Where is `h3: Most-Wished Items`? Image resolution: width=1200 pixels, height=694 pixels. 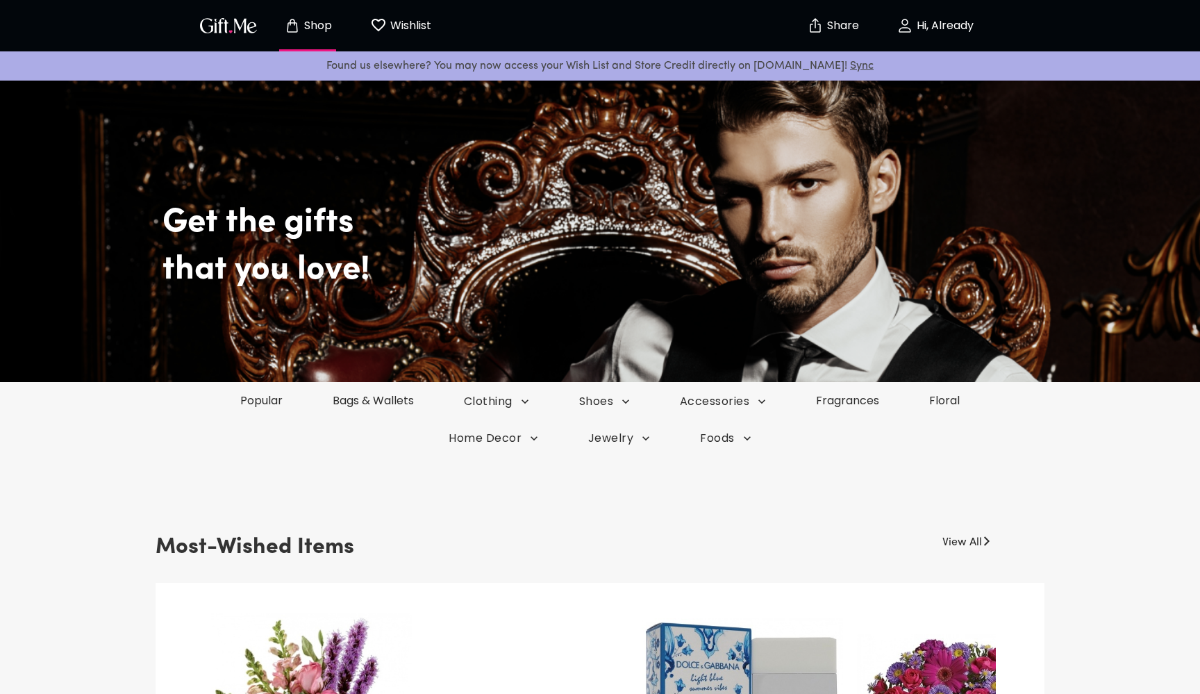 h3: Most-Wished Items is located at coordinates (255, 547).